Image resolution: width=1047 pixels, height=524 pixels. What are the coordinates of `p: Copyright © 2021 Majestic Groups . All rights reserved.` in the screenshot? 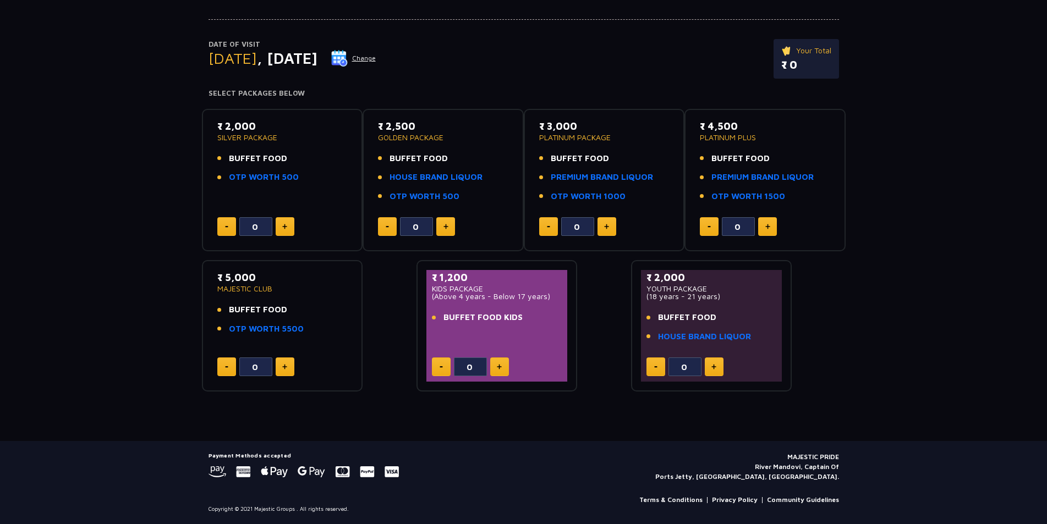 It's located at (278, 509).